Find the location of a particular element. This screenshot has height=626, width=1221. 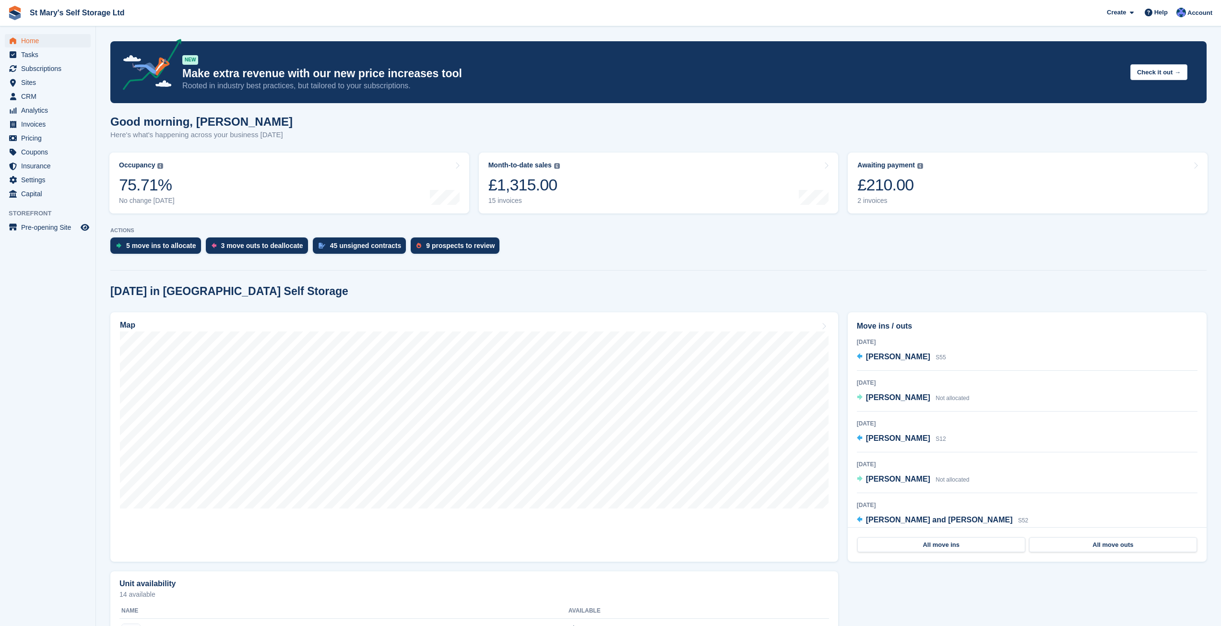

p: 14 available is located at coordinates (474, 594).